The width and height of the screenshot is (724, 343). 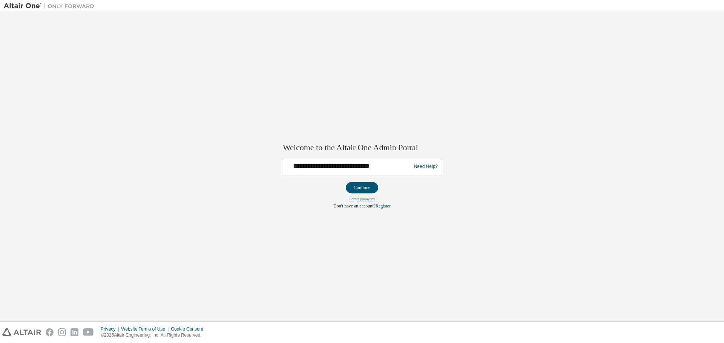 I want to click on h2: Welcome to the Altair One Admin Portal, so click(x=362, y=148).